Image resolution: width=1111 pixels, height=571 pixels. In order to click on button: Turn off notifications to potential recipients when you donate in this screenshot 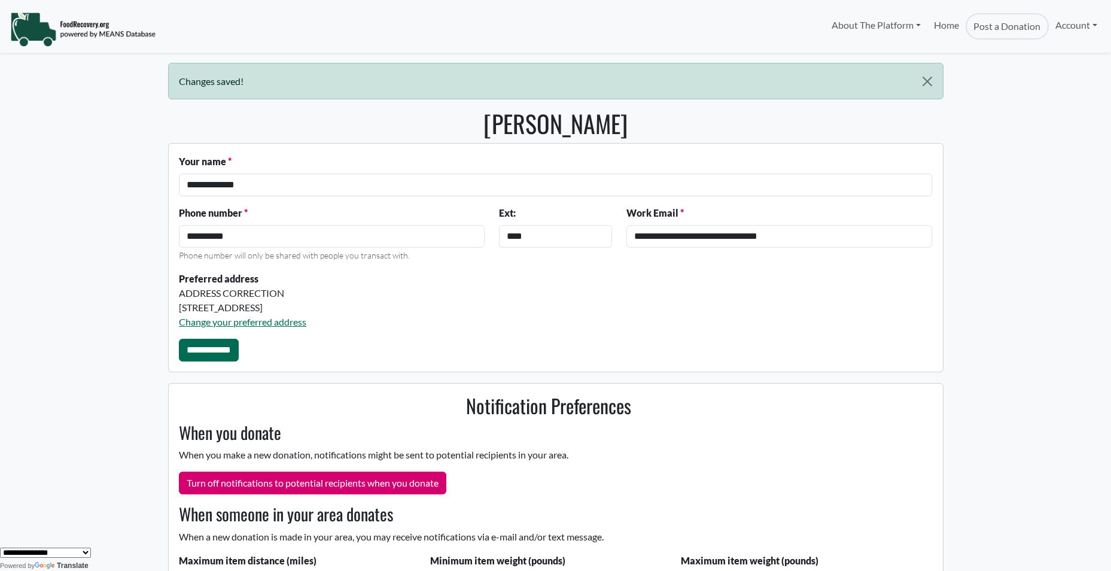, I will do `click(312, 483)`.